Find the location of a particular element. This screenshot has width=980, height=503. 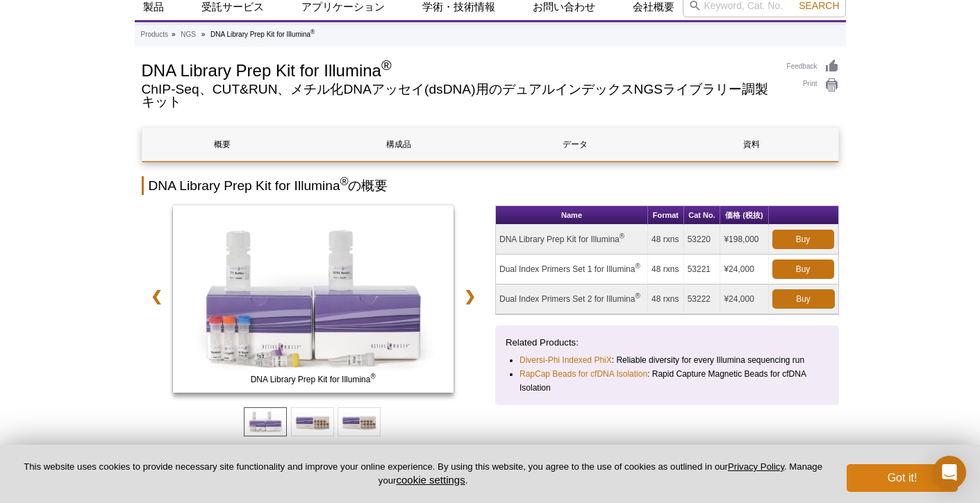

a: 構成品 is located at coordinates (398, 144).